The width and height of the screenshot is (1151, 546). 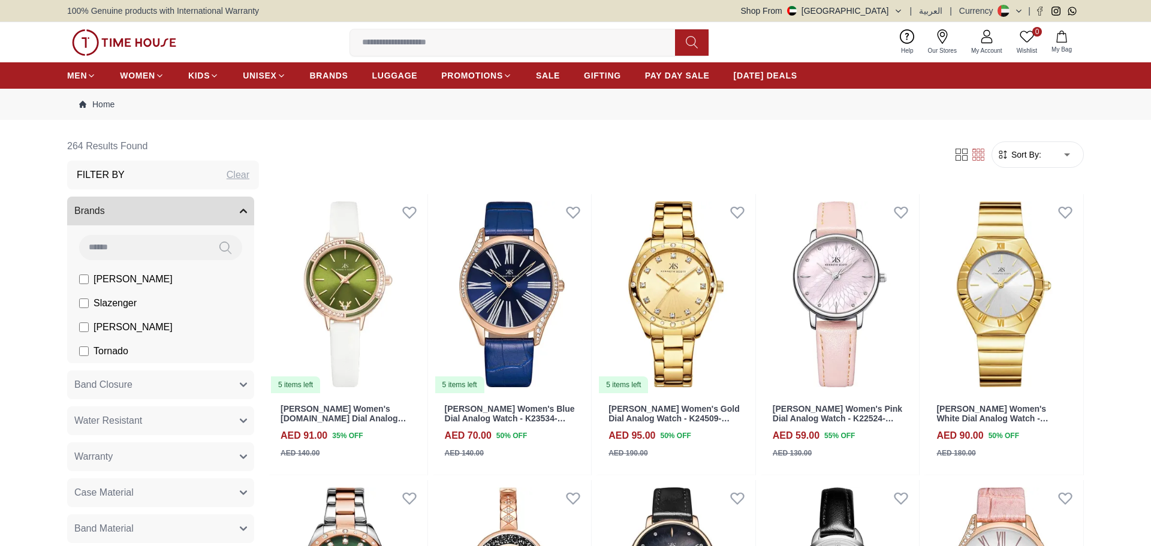 What do you see at coordinates (840, 294) in the screenshot?
I see `img: Kenneth Scott Women's Pink Dial Analog Watch - K22524-SLPMP` at bounding box center [840, 294].